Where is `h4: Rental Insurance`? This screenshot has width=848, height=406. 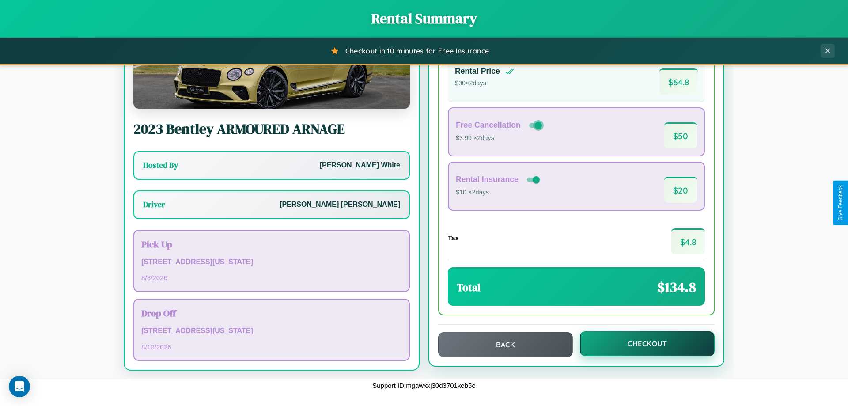
h4: Rental Insurance is located at coordinates (487, 179).